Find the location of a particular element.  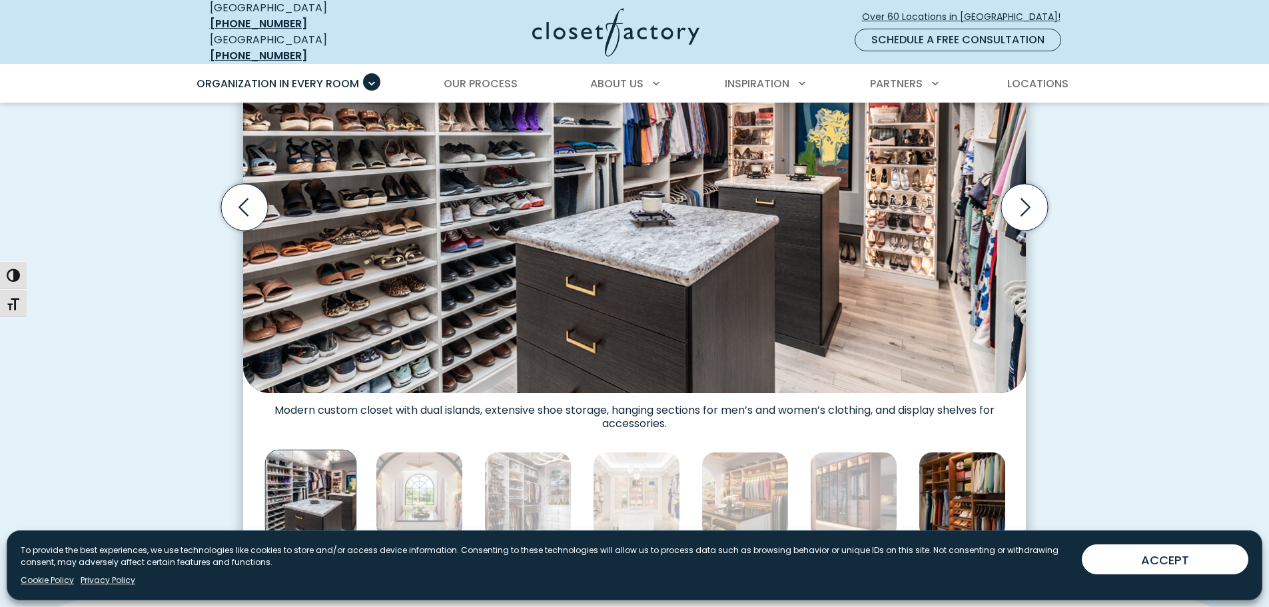

img: Custom dressing room Rhapsody woodgrain system with illuminated wardrobe rods, angled shoe shelve... is located at coordinates (745, 495).